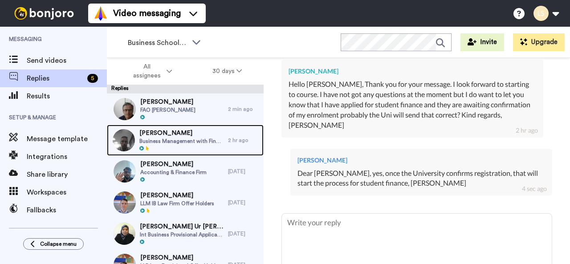 The height and width of the screenshot is (264, 570). I want to click on span: Replies, so click(55, 78).